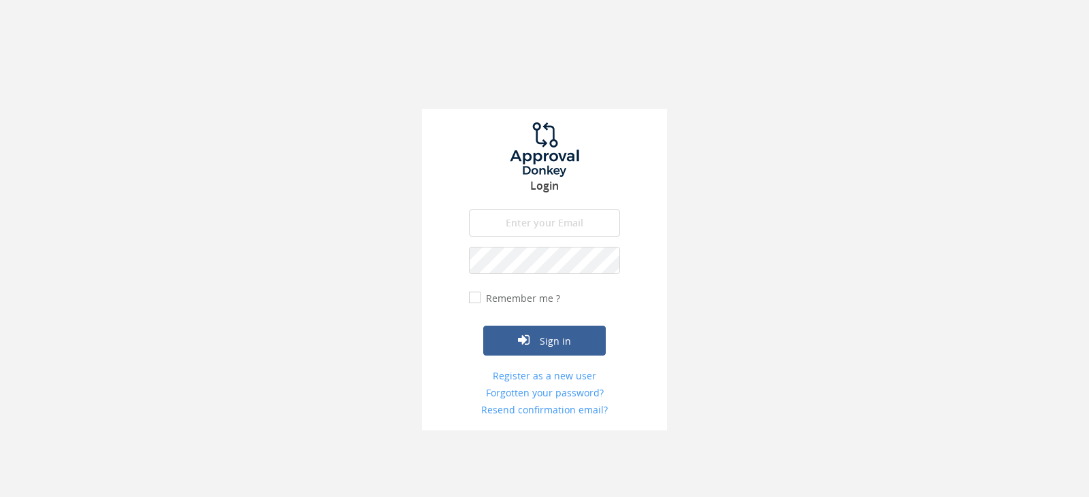 The height and width of the screenshot is (497, 1089). I want to click on h3: Login, so click(544, 186).